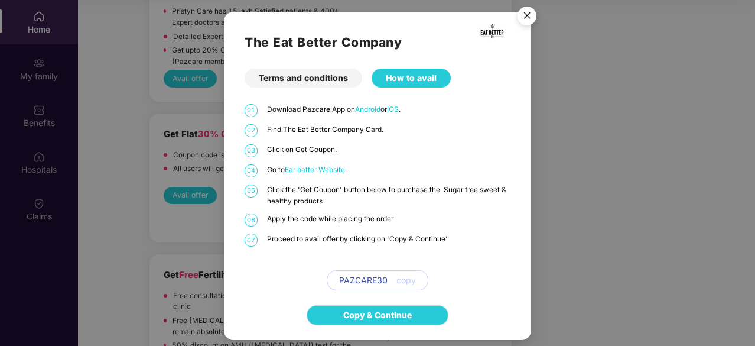 This screenshot has width=755, height=346. Describe the element at coordinates (389, 239) in the screenshot. I see `p: Proceed to avail offer by clicking on 'Copy & Continue'` at that location.